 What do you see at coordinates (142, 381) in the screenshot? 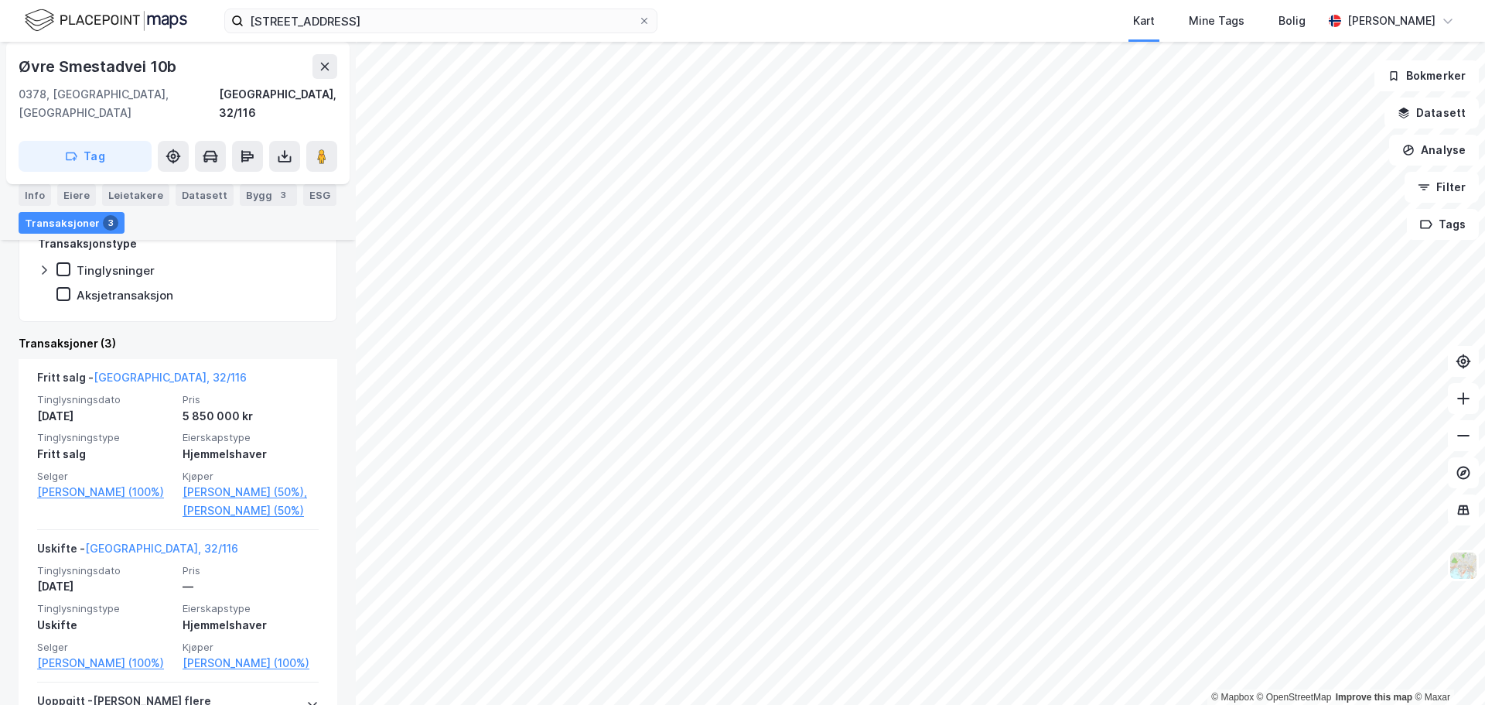
I see `div: Fritt salg -` at bounding box center [142, 381].